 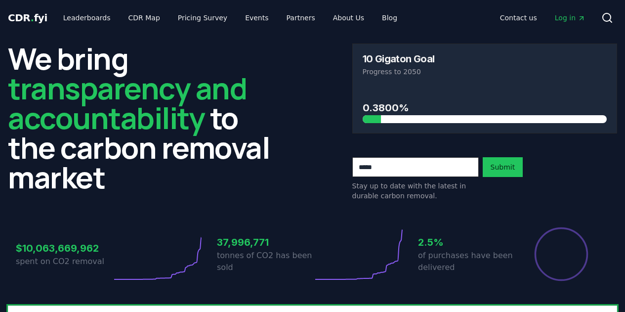 I want to click on h3: 10 Gigaton Goal, so click(x=398, y=59).